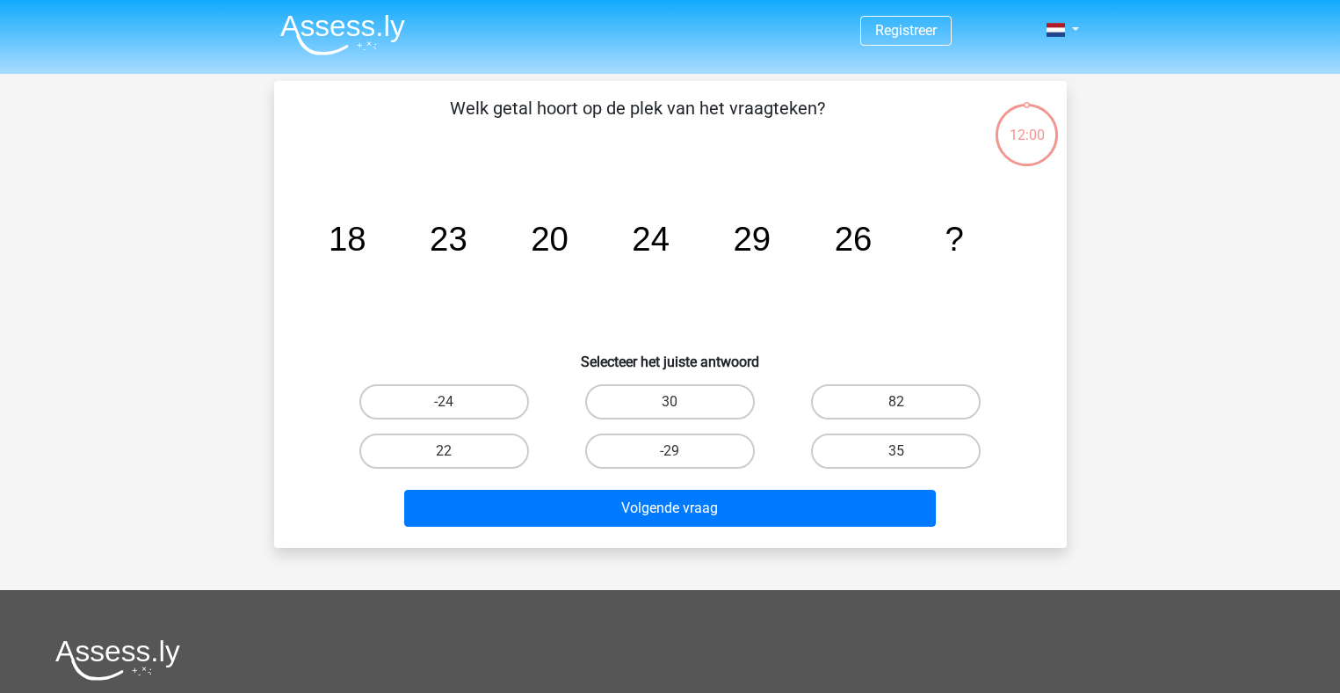  What do you see at coordinates (671, 354) in the screenshot?
I see `h6: Selecteer het juiste antwoord` at bounding box center [671, 354].